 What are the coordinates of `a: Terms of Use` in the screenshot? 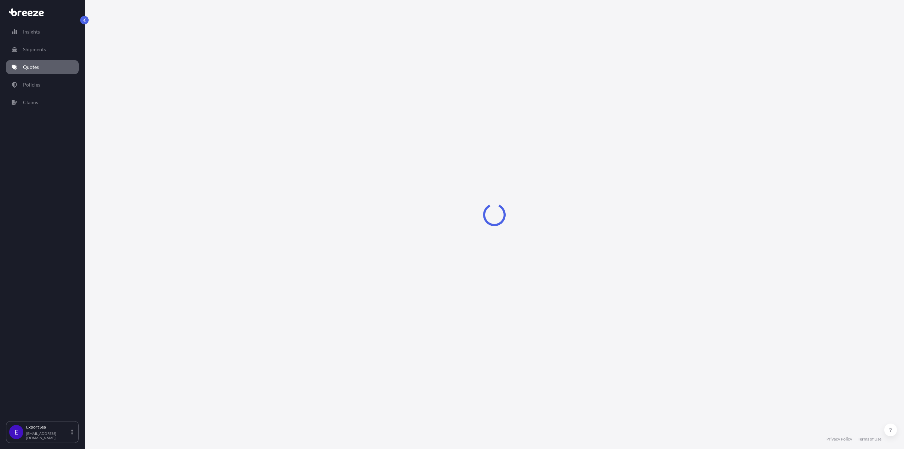 It's located at (869, 439).